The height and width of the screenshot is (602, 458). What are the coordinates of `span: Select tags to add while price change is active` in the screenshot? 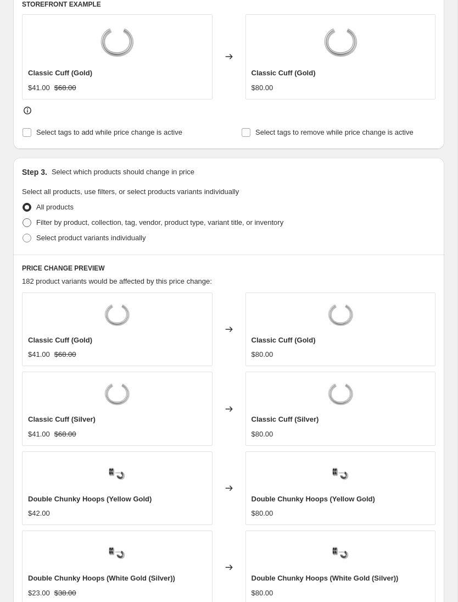 It's located at (109, 132).